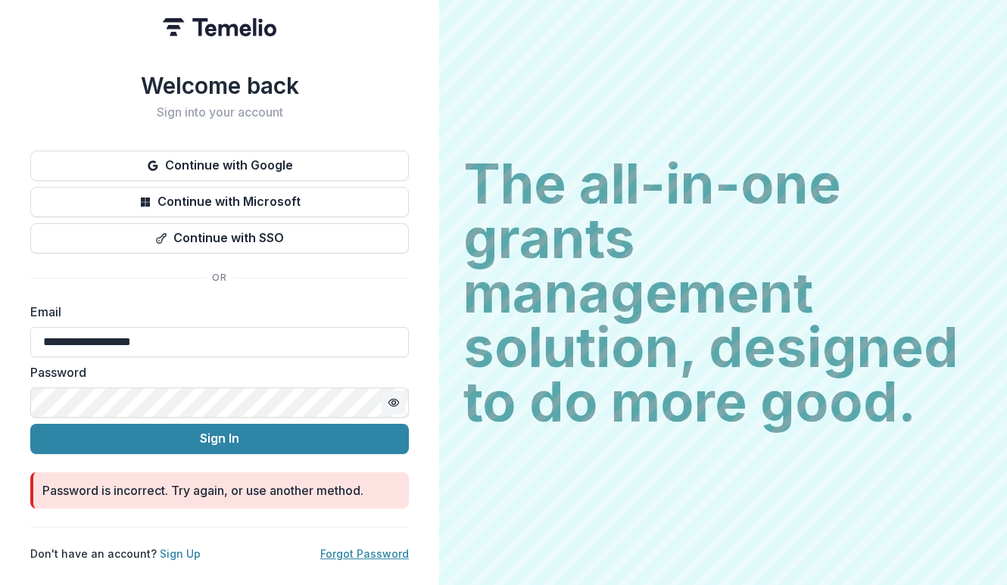  I want to click on button: Continue with SSO, so click(220, 238).